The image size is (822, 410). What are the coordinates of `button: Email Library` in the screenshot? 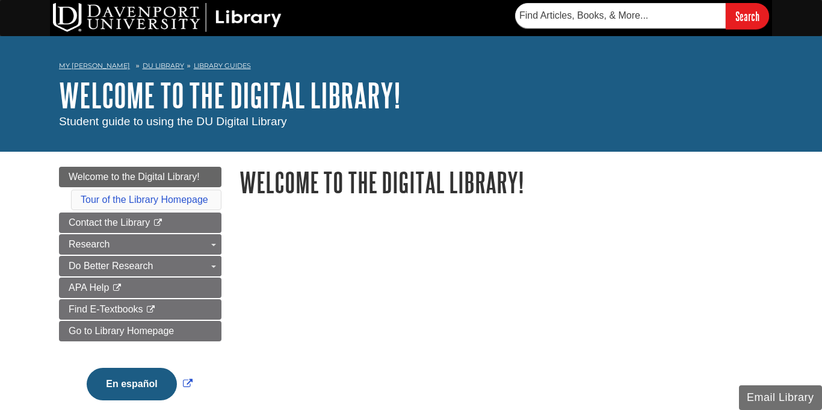 It's located at (781, 397).